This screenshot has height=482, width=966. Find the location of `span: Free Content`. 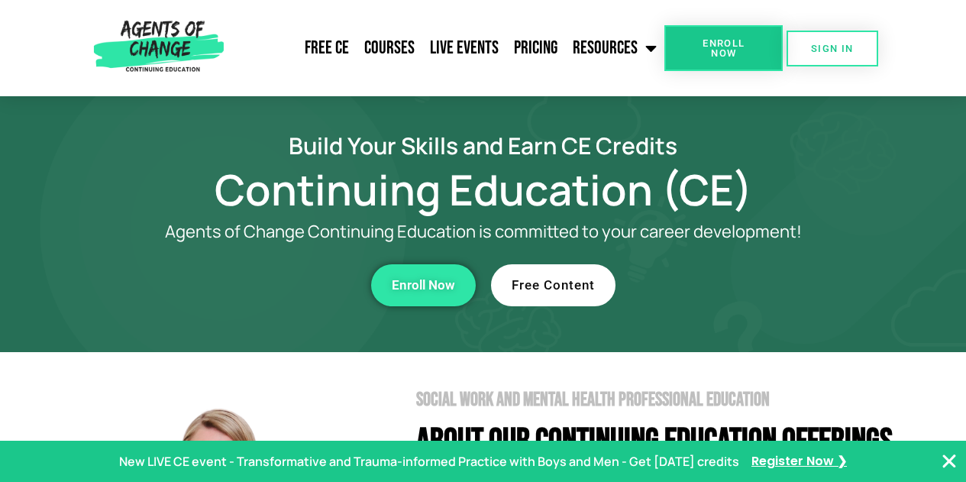

span: Free Content is located at coordinates (553, 285).